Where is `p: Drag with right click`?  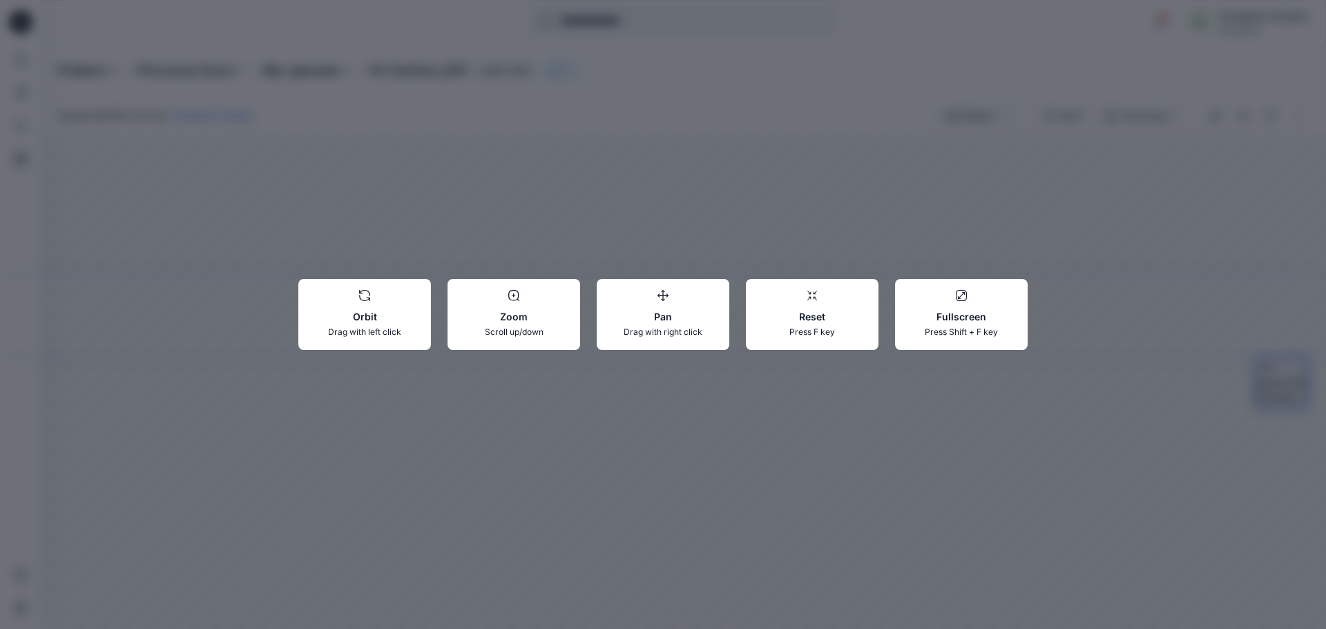 p: Drag with right click is located at coordinates (663, 332).